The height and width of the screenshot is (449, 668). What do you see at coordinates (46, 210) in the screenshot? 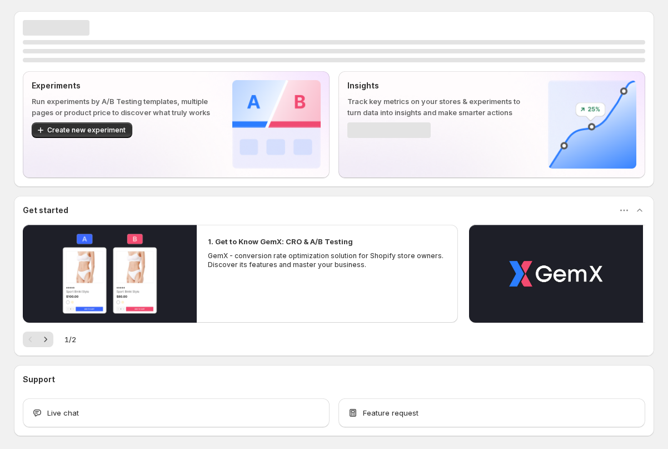
I see `h3: Get started` at bounding box center [46, 210].